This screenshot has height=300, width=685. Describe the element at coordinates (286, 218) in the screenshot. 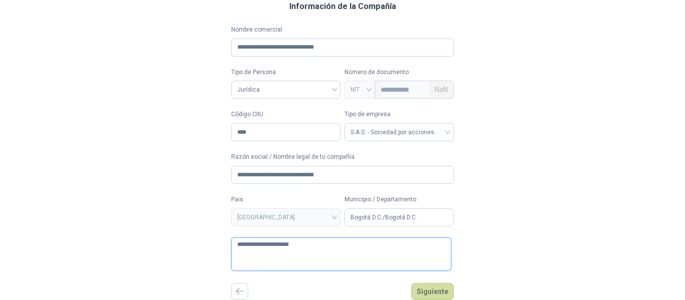

I see `span: COLOMBIA` at that location.